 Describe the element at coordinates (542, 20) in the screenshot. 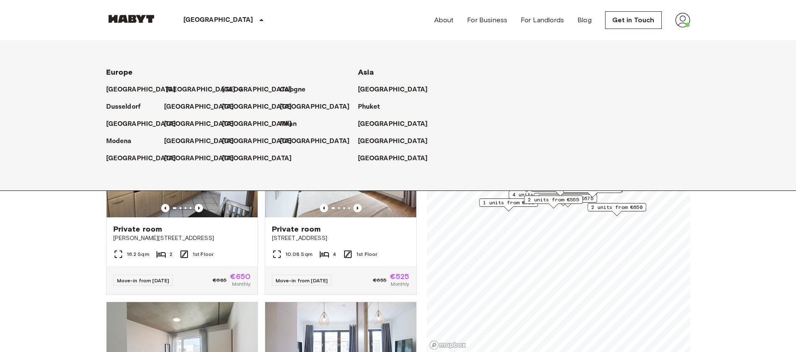

I see `a: For Landlords` at that location.